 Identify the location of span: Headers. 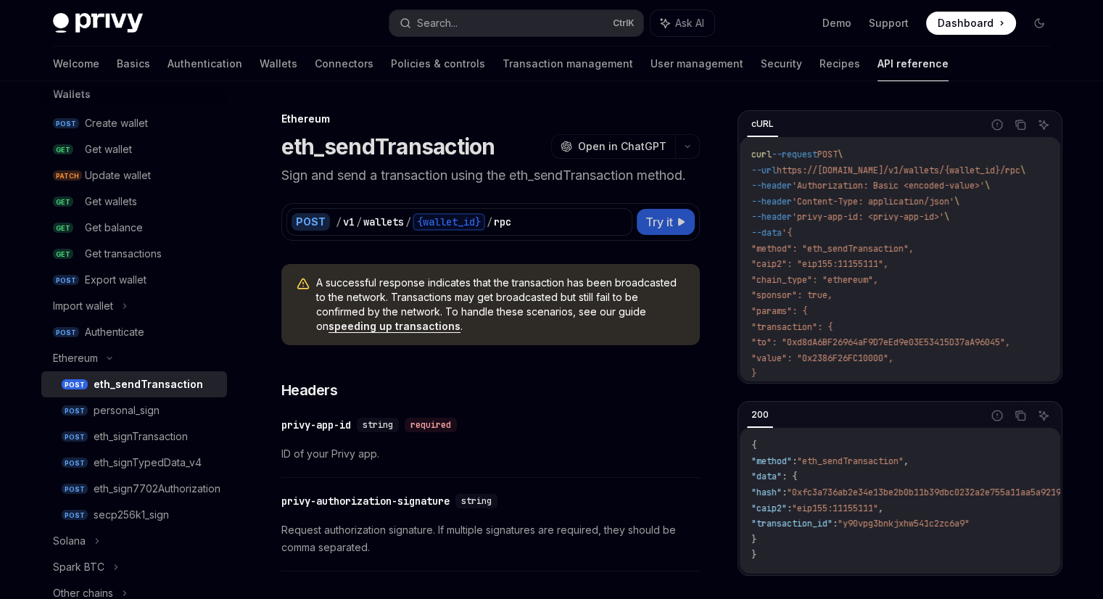
(310, 390).